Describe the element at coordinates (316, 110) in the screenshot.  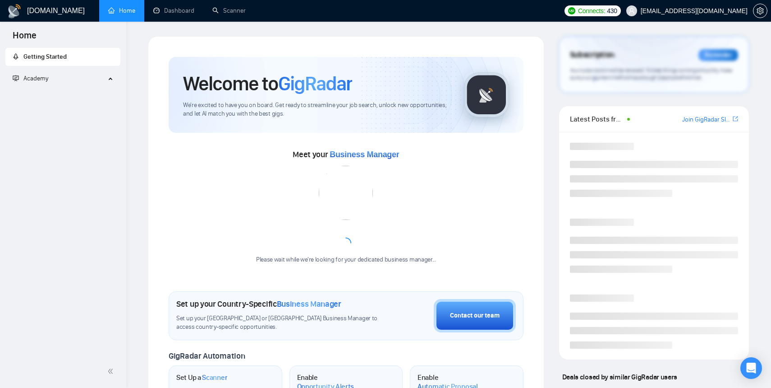
I see `span: We're excited to have you on board. Get ready to streamline your job search, unlock new opportuni...` at that location.